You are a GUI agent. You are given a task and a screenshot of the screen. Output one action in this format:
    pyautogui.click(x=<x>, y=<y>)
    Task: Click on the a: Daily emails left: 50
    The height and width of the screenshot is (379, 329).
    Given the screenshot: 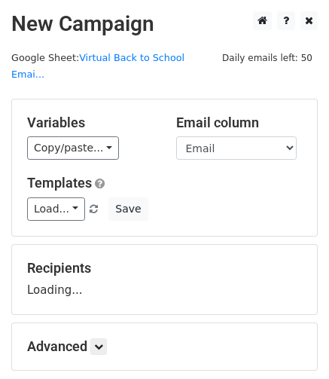 What is the action you would take?
    pyautogui.click(x=268, y=57)
    